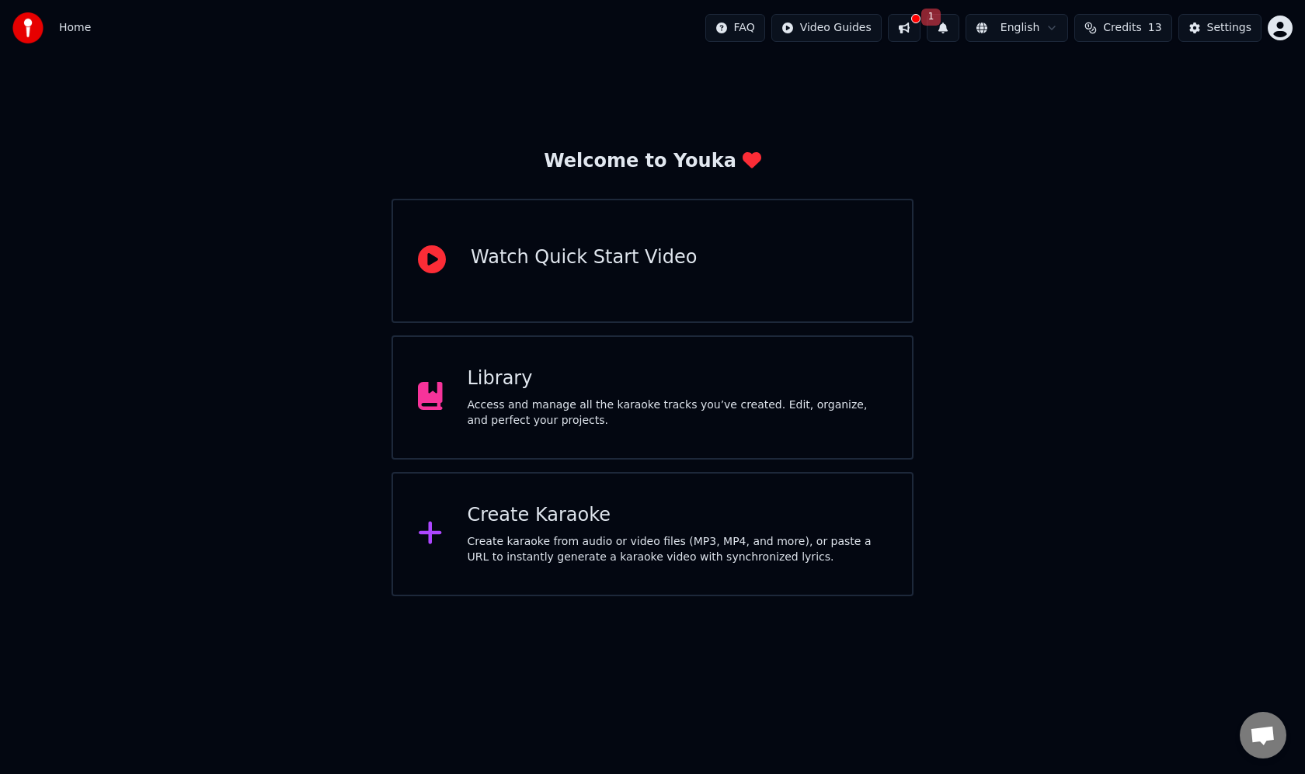  Describe the element at coordinates (1228, 28) in the screenshot. I see `div: Settings` at that location.